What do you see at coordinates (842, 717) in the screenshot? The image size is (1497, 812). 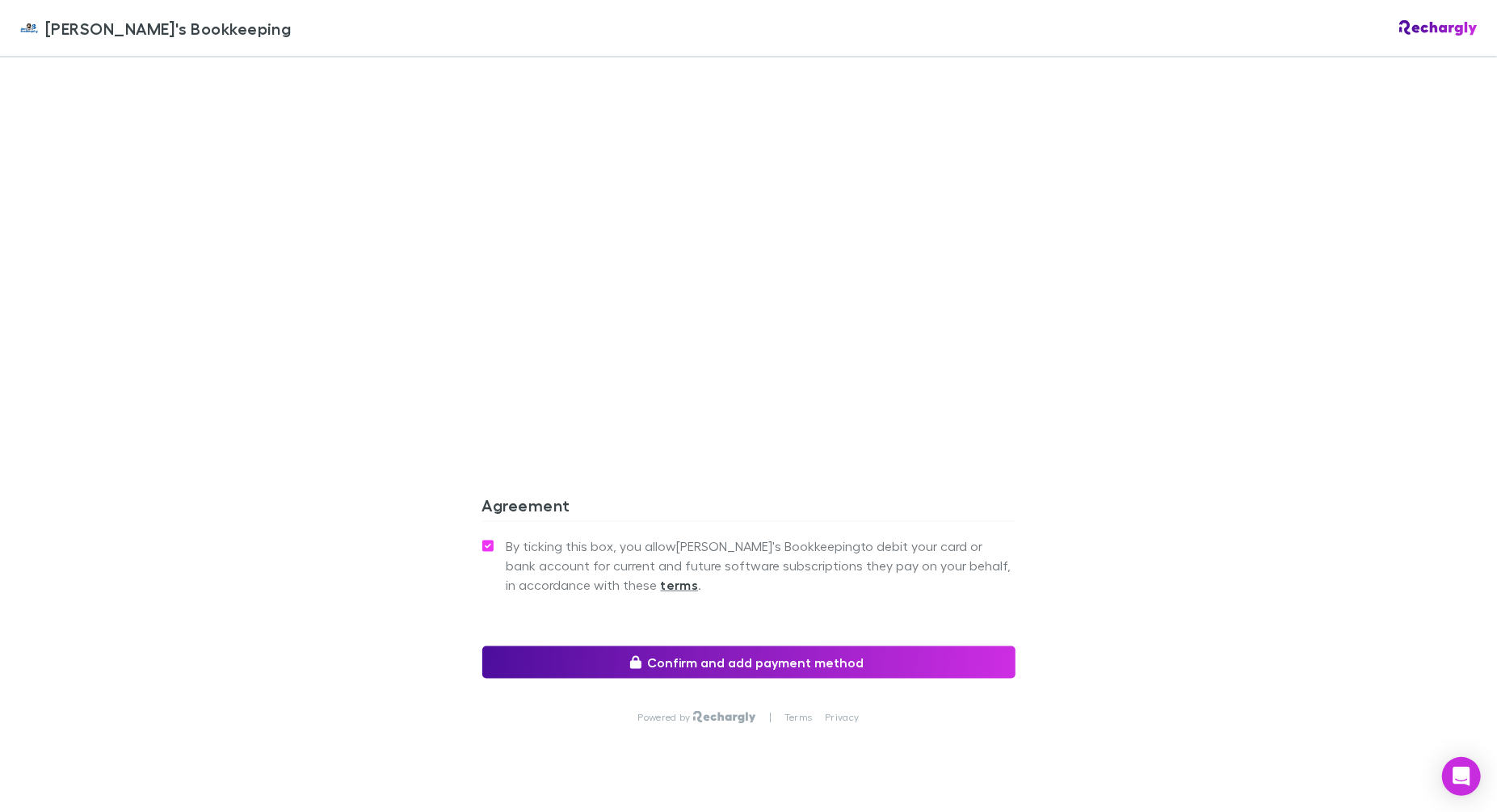 I see `a: Privacy` at bounding box center [842, 717].